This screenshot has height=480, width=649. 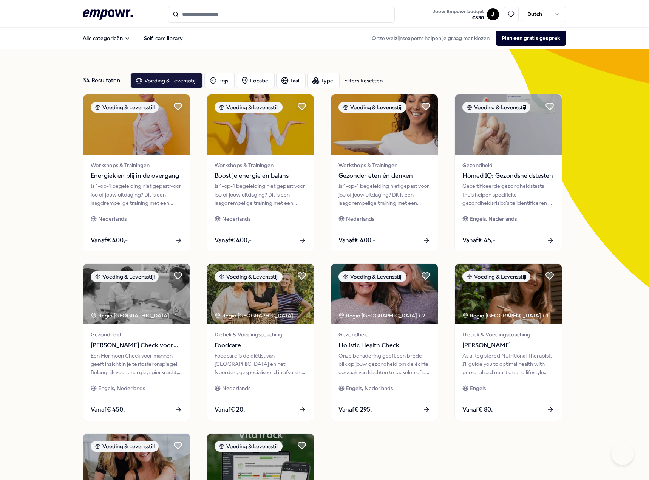 What do you see at coordinates (493, 14) in the screenshot?
I see `button: J` at bounding box center [493, 14].